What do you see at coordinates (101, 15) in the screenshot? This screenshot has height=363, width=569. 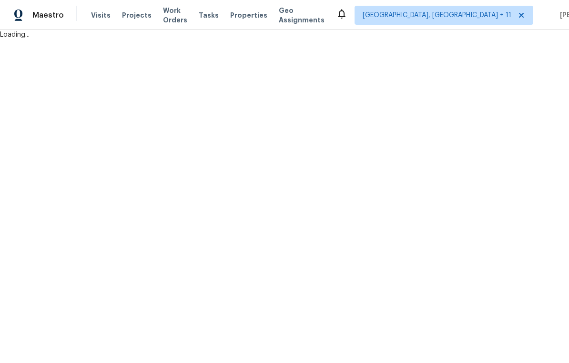 I see `span: Visits` at bounding box center [101, 15].